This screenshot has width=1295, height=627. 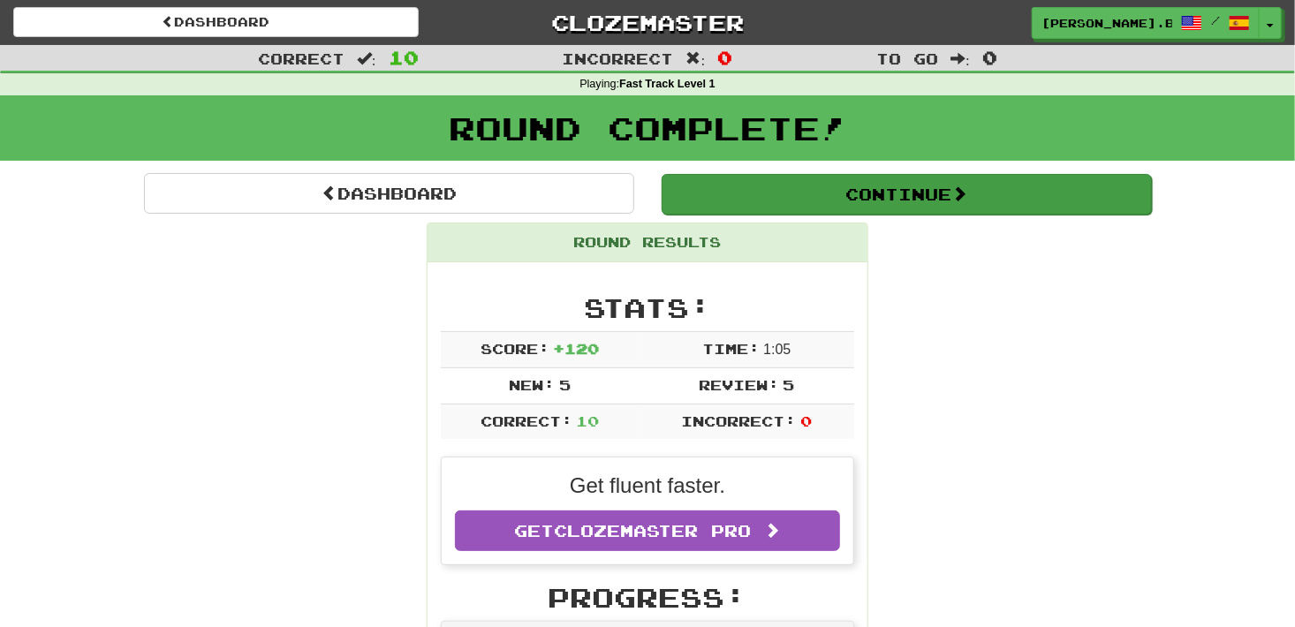 I want to click on button: Continue, so click(x=906, y=194).